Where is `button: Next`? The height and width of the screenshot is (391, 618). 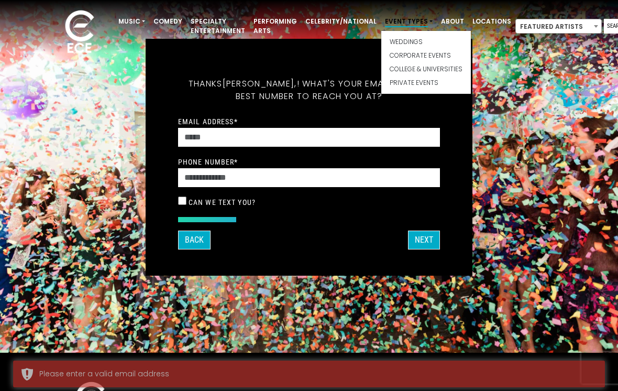
button: Next is located at coordinates (424, 240).